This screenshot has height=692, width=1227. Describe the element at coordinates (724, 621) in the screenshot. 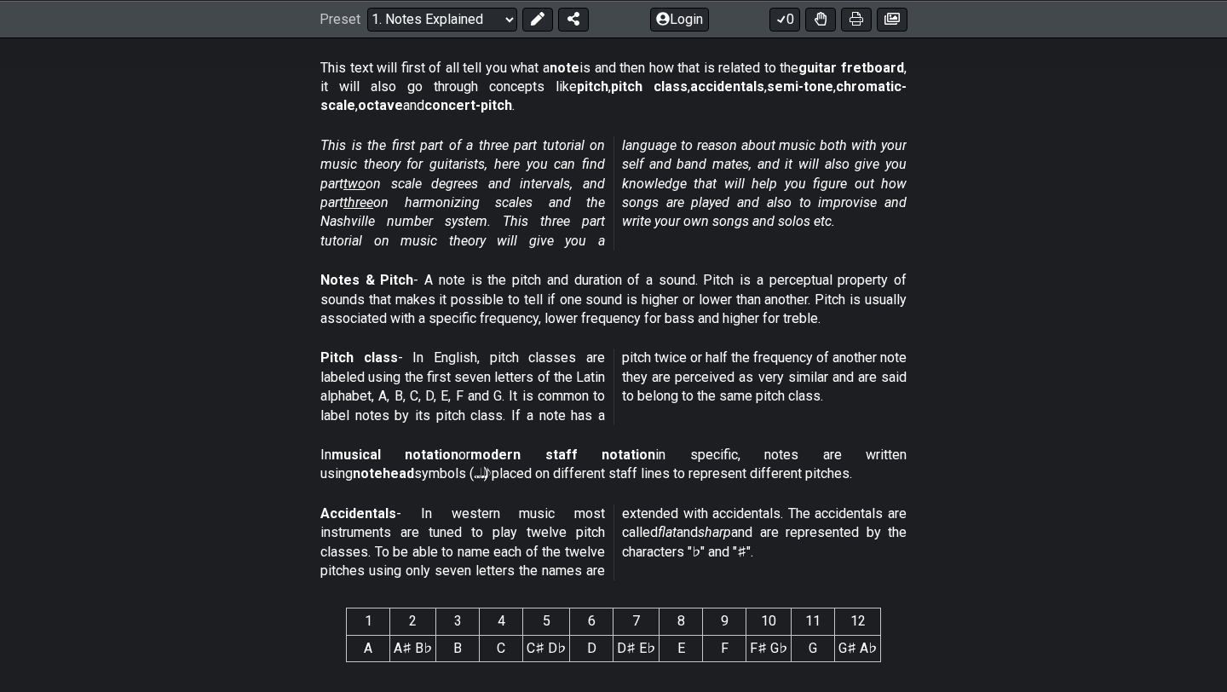

I see `th: 9` at that location.